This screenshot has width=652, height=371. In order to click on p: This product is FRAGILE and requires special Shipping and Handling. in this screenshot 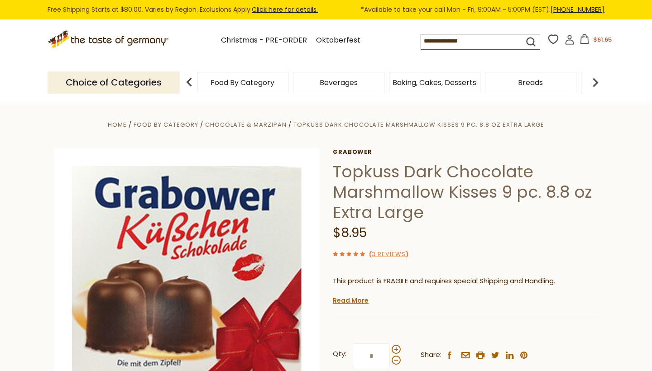, I will do `click(465, 281)`.